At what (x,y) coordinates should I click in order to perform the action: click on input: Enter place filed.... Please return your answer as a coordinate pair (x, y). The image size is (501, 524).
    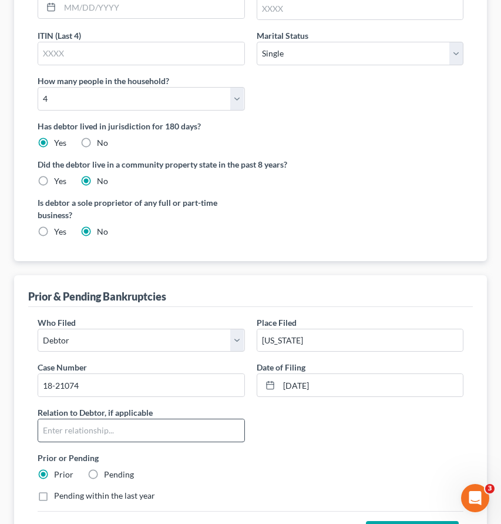
    Looking at the image, I should click on (360, 340).